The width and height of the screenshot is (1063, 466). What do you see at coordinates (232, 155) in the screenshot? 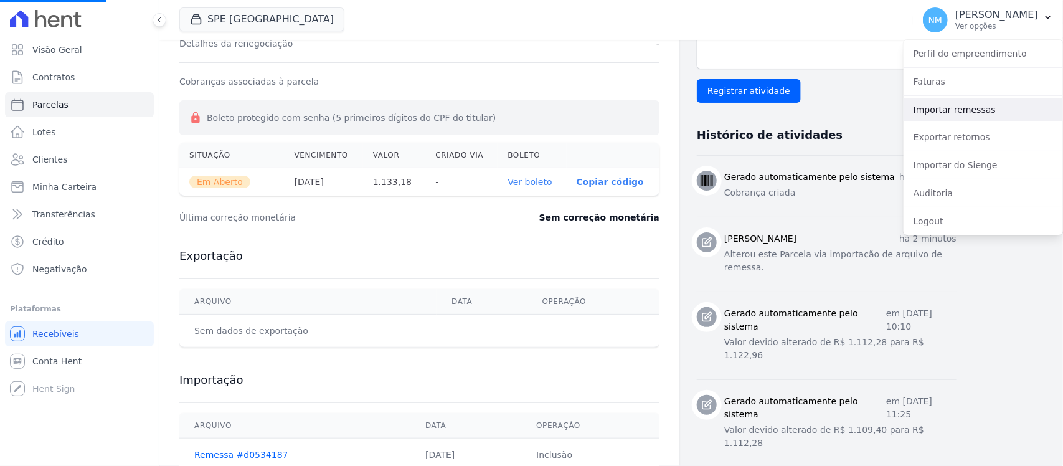
I see `th: Situação` at bounding box center [232, 155].